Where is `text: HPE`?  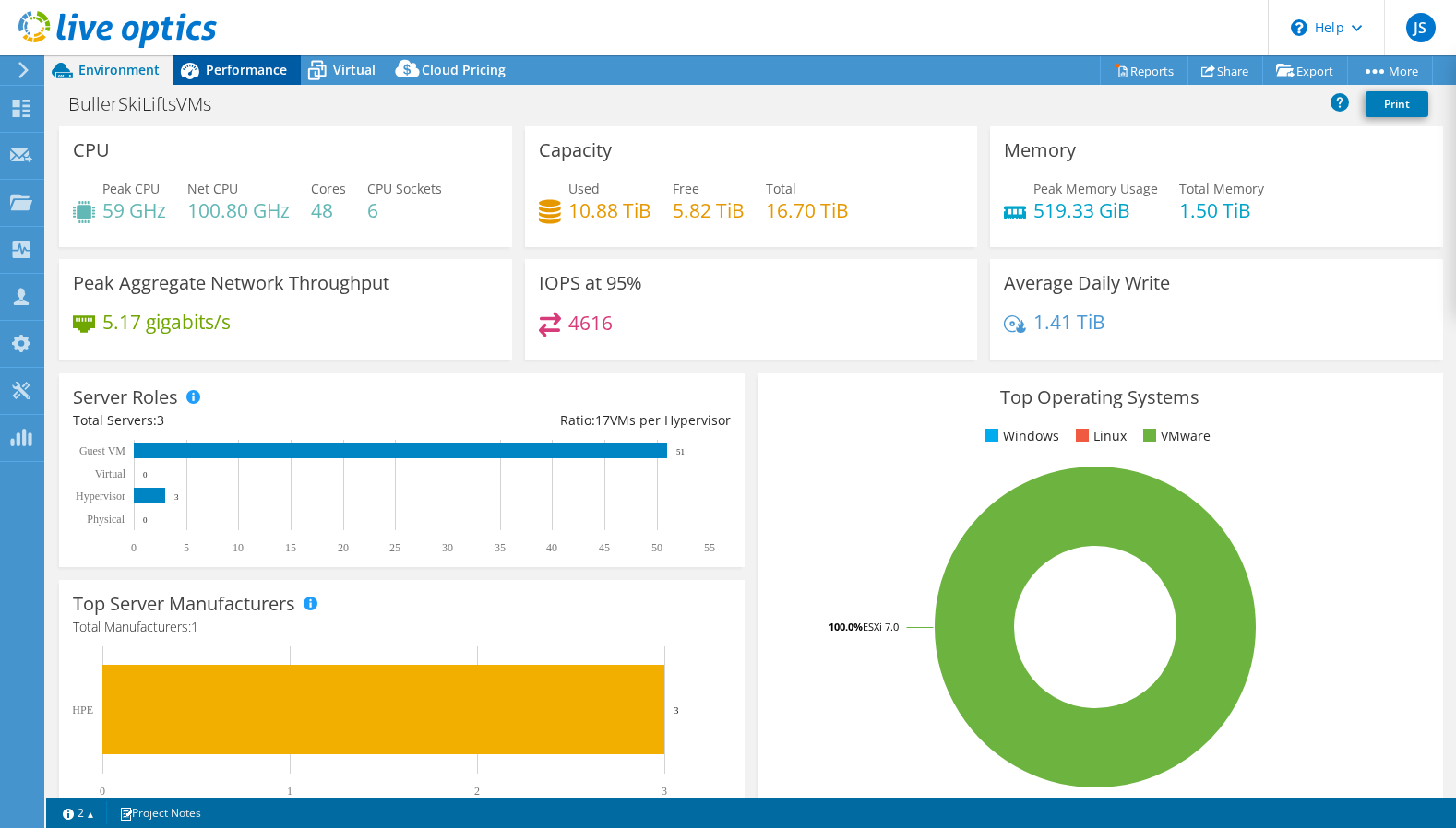 text: HPE is located at coordinates (82, 710).